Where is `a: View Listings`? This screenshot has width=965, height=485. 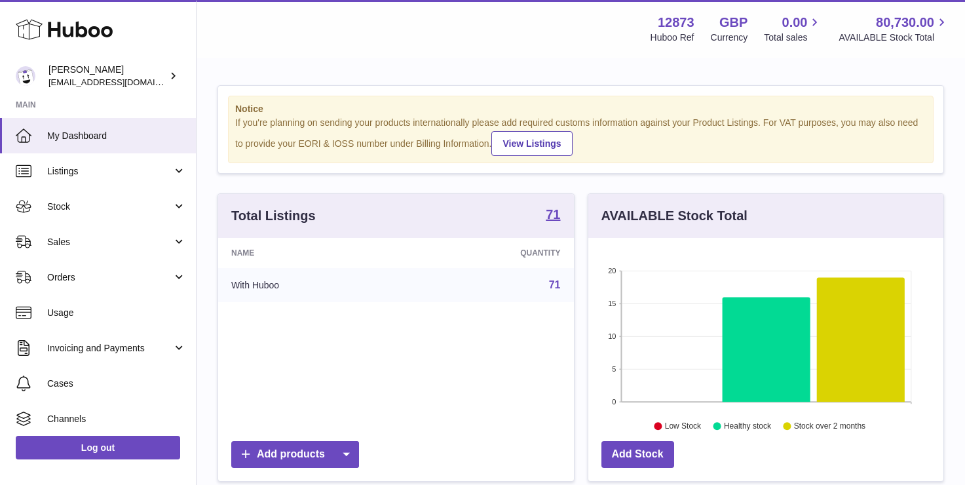
a: View Listings is located at coordinates (531, 143).